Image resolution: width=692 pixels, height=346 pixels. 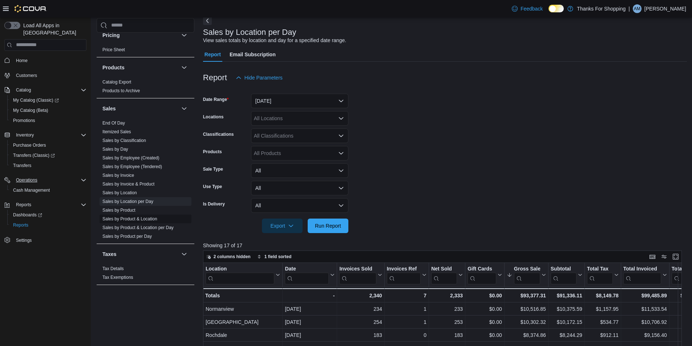 I want to click on span: Sales by Location per Day, so click(x=128, y=202).